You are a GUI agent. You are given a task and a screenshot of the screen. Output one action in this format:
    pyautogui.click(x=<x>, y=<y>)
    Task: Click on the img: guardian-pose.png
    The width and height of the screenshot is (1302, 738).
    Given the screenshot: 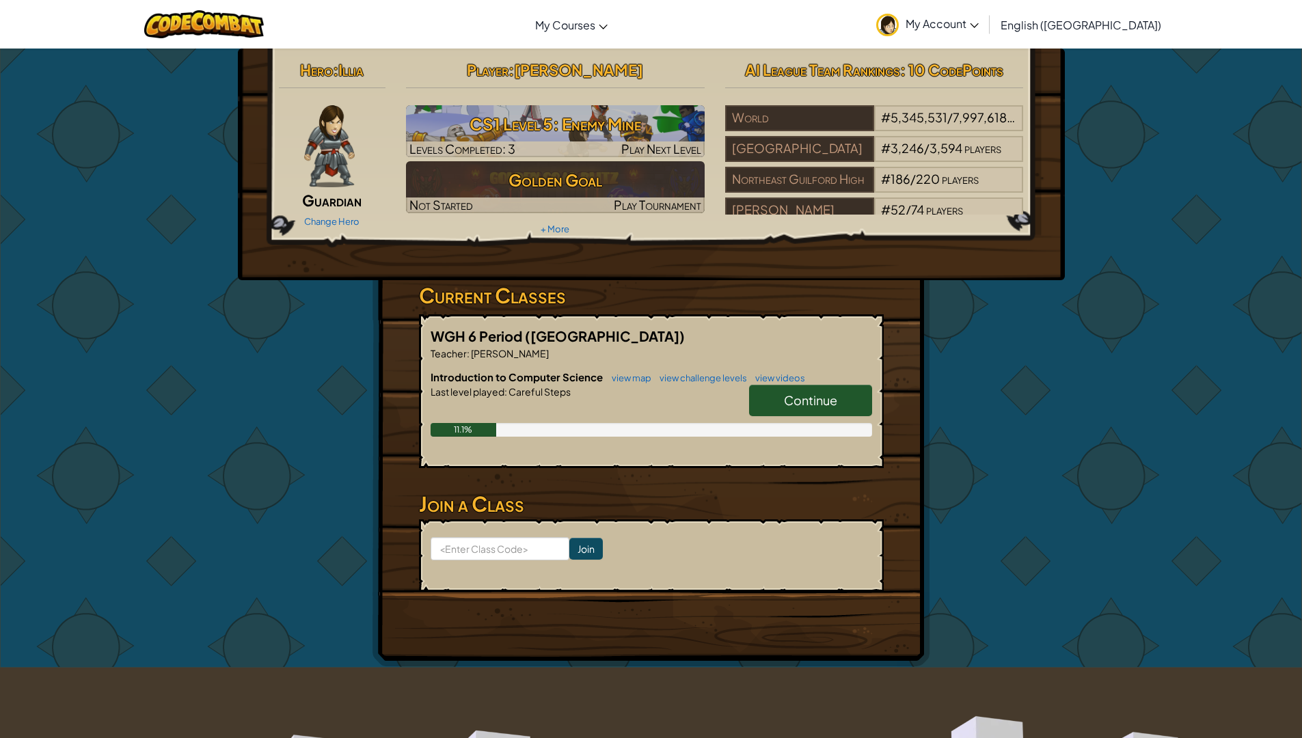 What is the action you would take?
    pyautogui.click(x=329, y=146)
    